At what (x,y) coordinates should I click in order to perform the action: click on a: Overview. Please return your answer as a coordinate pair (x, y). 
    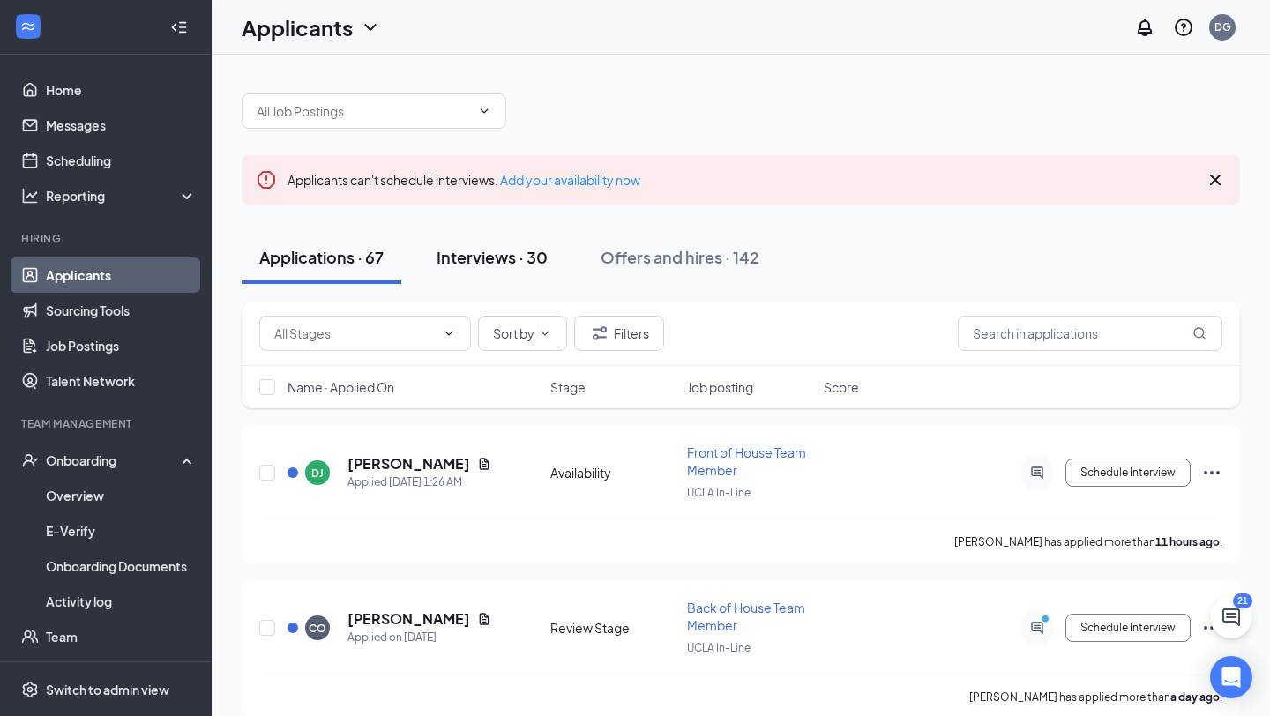
    Looking at the image, I should click on (121, 496).